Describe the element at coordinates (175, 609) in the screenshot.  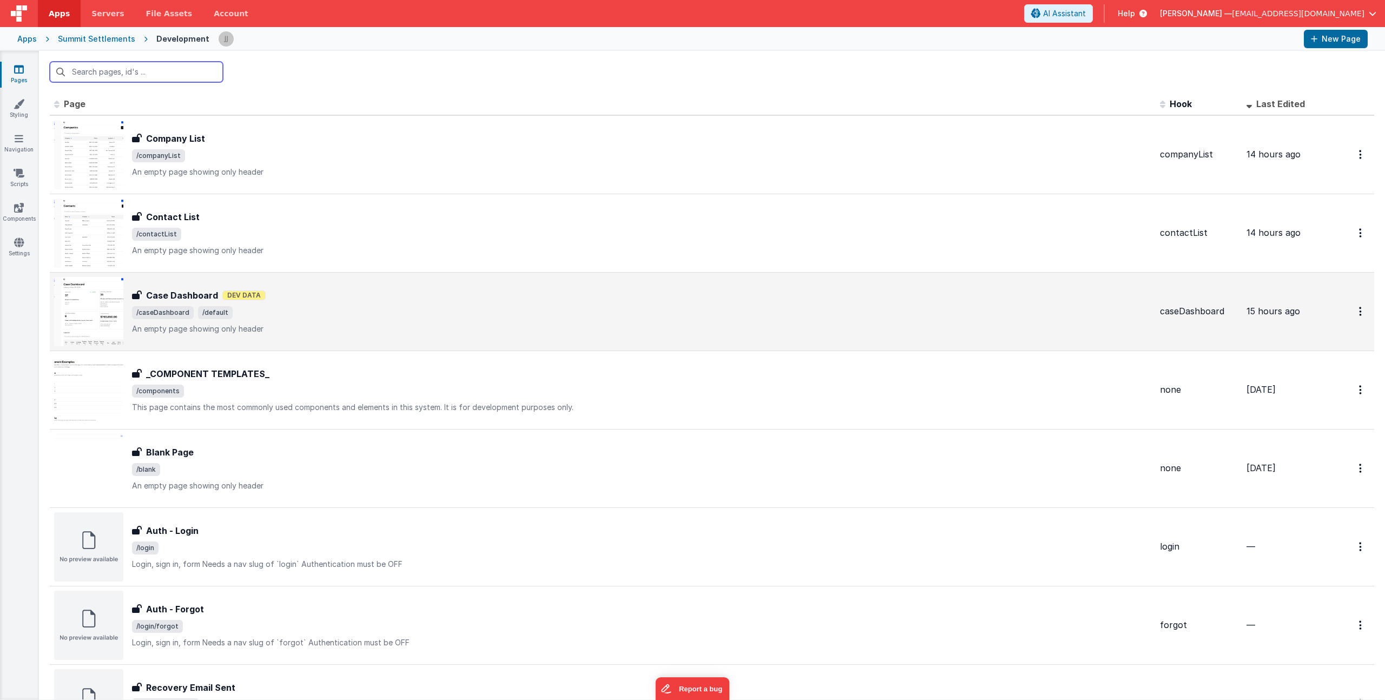
I see `h3: Auth - Forgot` at that location.